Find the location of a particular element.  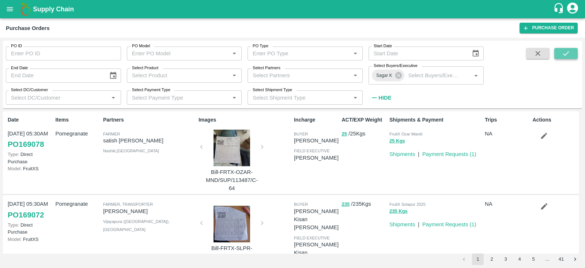

button: Go to page 4 is located at coordinates (519, 259).